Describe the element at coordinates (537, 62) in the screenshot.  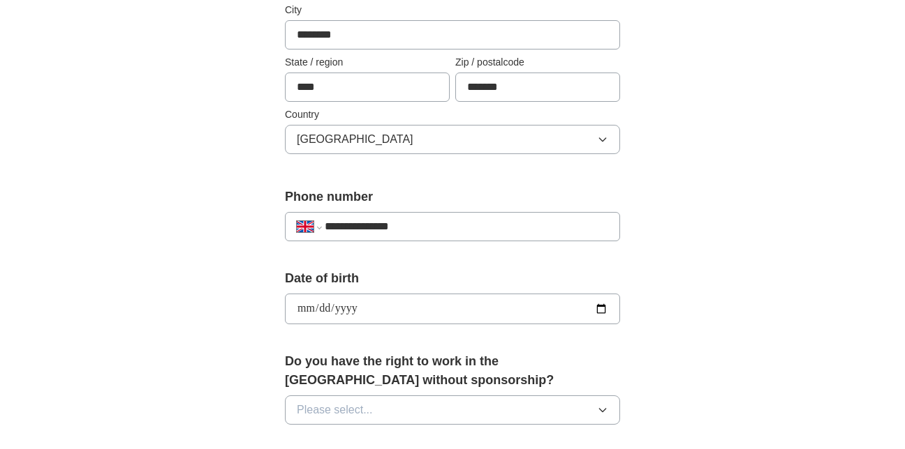
I see `label: Zip / postalcode` at that location.